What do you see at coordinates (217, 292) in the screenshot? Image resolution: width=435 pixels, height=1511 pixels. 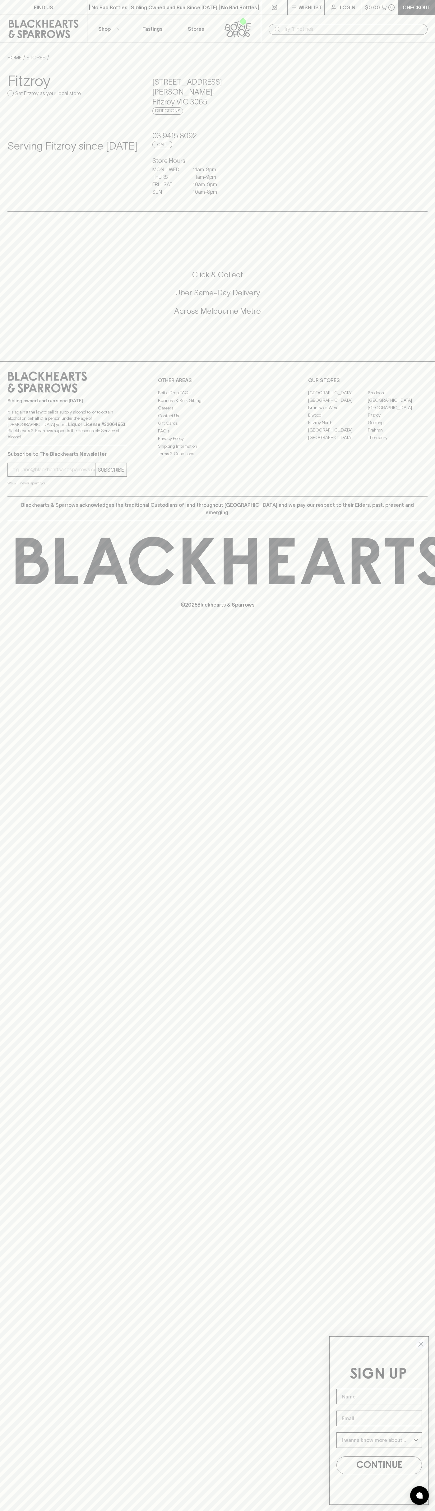 I see `h5: Uber Same-Day Delivery` at bounding box center [217, 292].